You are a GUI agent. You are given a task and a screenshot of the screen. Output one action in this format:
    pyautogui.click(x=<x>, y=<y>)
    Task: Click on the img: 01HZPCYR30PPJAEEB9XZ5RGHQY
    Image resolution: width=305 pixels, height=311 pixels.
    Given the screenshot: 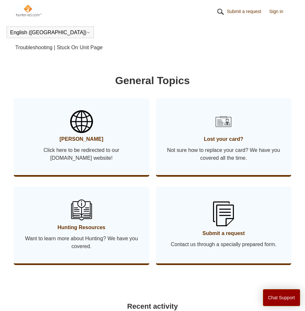 What is the action you would take?
    pyautogui.click(x=220, y=12)
    